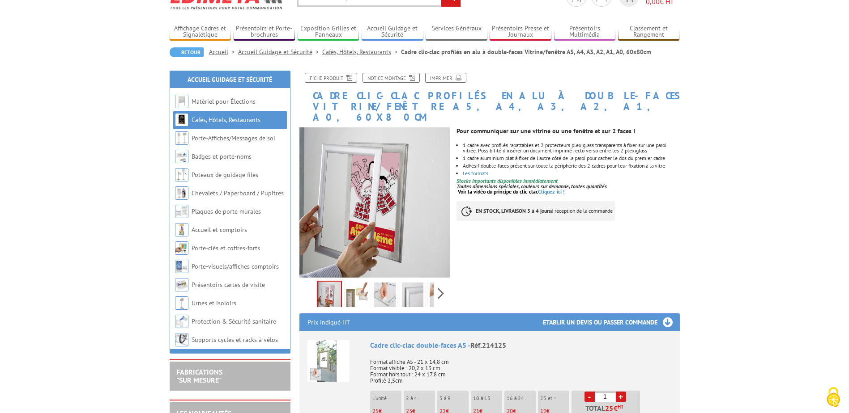 This screenshot has width=849, height=413. Describe the element at coordinates (200, 32) in the screenshot. I see `a: Affichage Cadres et Signalétique` at that location.